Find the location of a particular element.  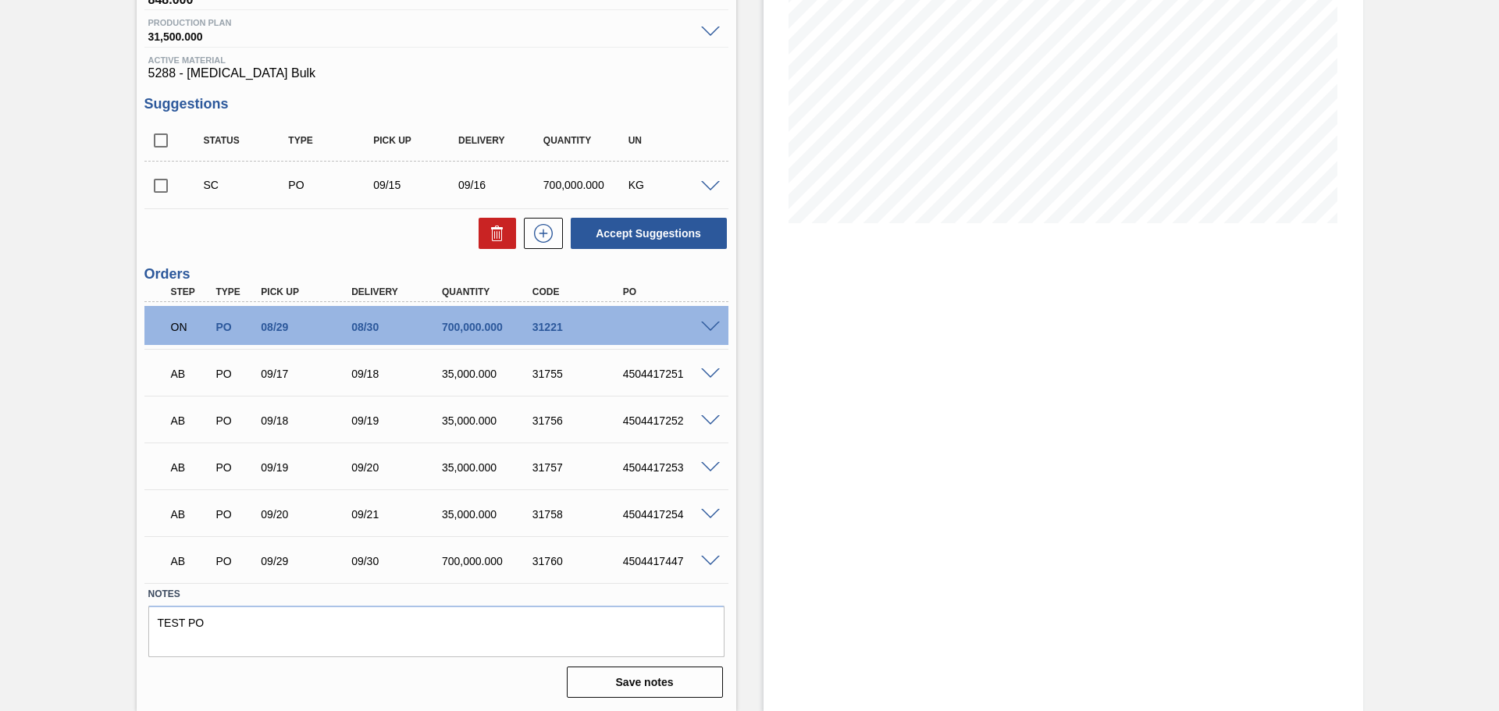

button: Accept Suggestions is located at coordinates (649, 233).